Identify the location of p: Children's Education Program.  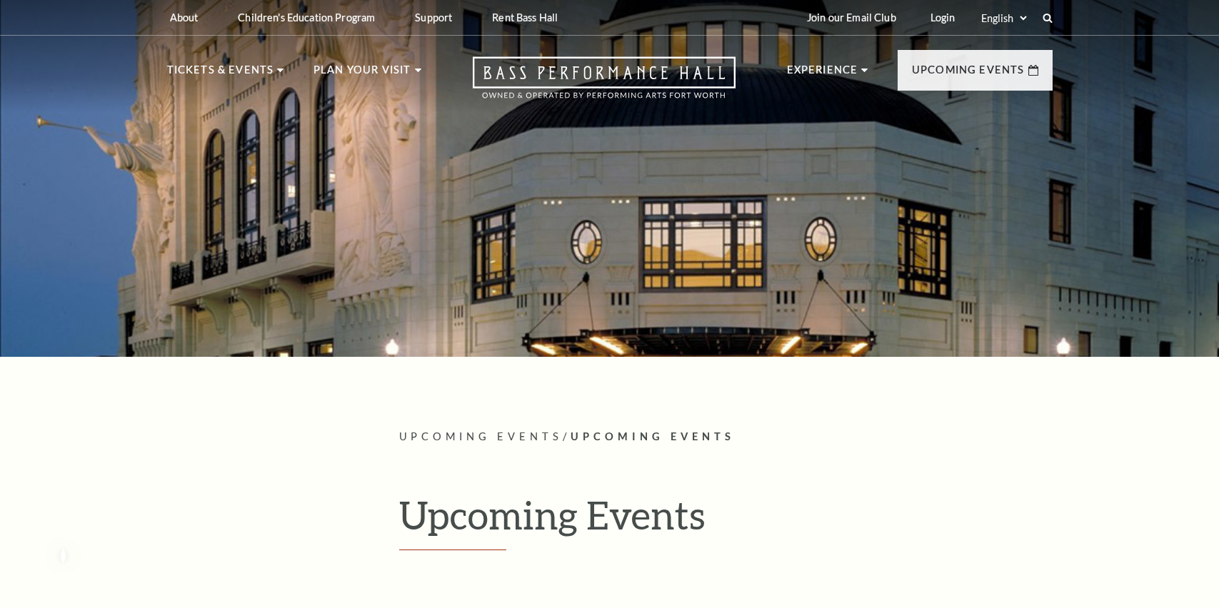
(306, 17).